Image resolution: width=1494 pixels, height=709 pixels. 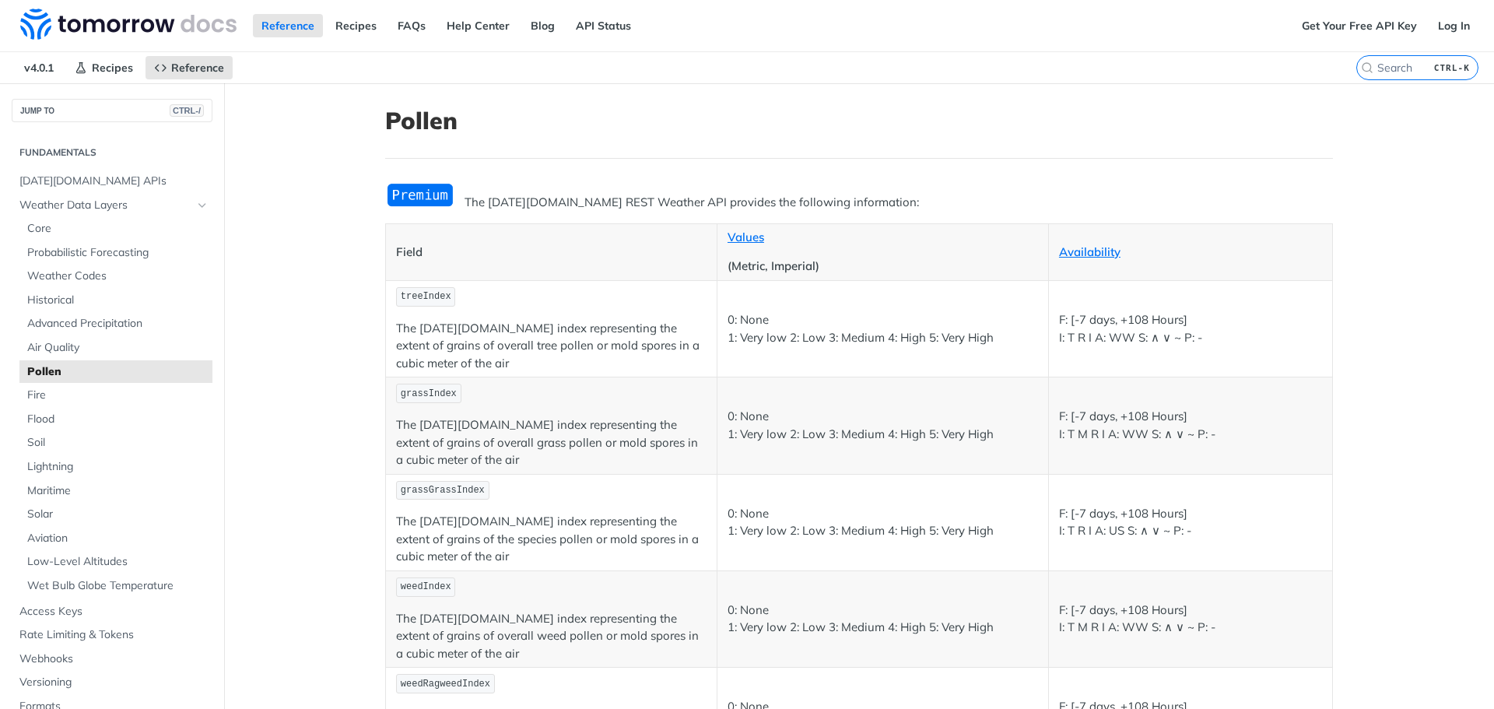 What do you see at coordinates (116, 419) in the screenshot?
I see `a: Flood` at bounding box center [116, 419].